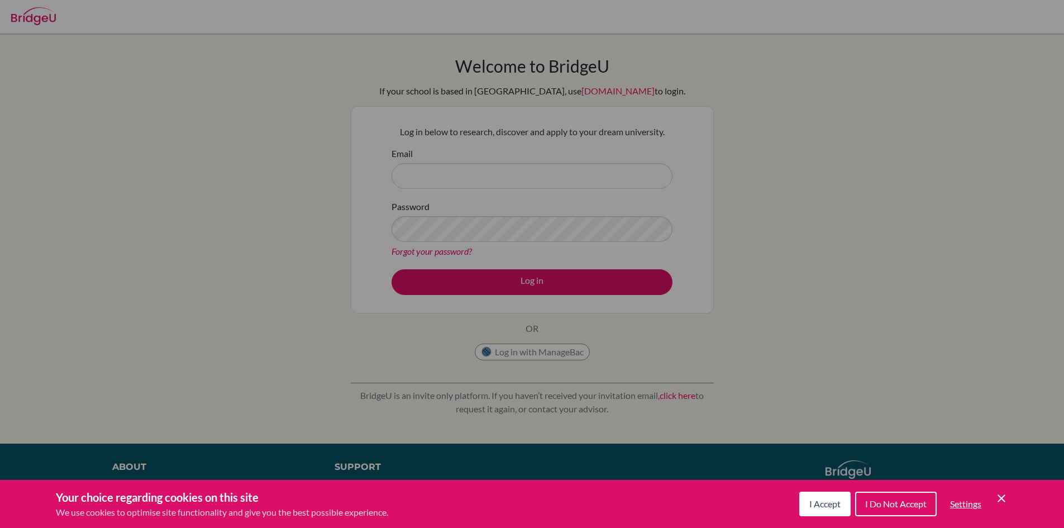  I want to click on button: Settings, so click(966, 504).